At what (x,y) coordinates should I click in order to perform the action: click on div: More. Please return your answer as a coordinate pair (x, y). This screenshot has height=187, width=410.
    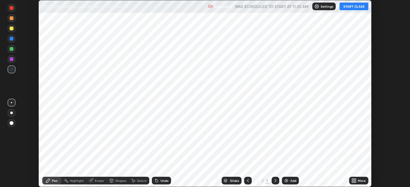
    Looking at the image, I should click on (361, 181).